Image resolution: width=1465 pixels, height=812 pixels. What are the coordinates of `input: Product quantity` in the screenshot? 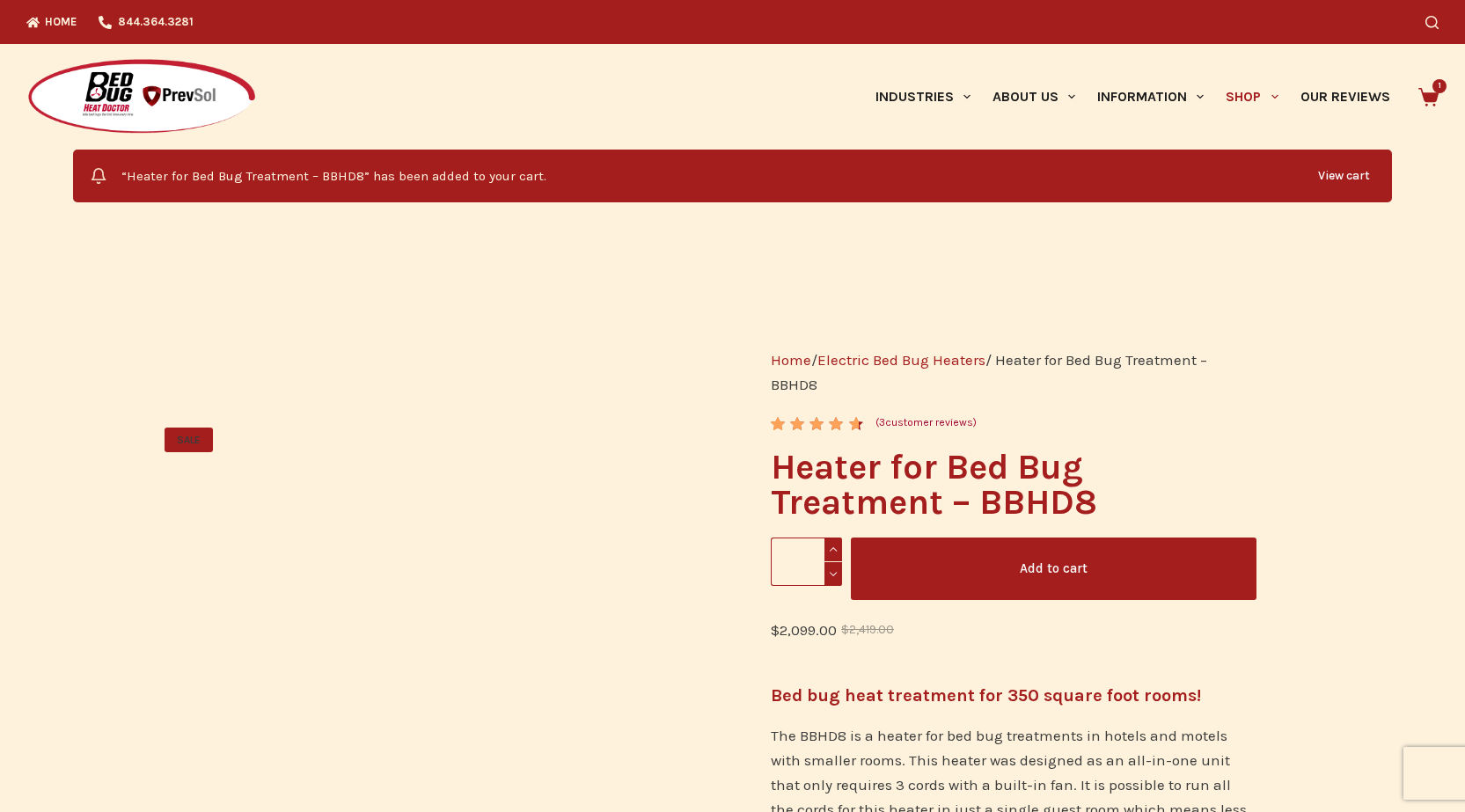 It's located at (806, 561).